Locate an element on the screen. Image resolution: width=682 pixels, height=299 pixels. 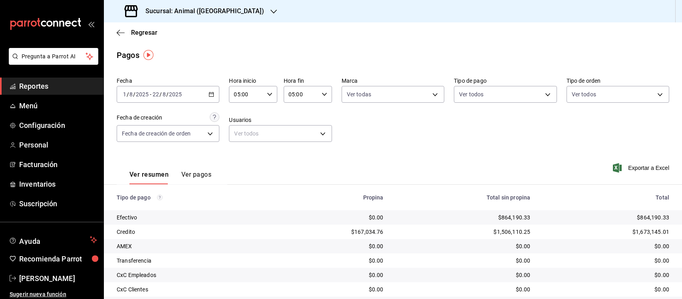
span: Reportes is located at coordinates (58, 86).